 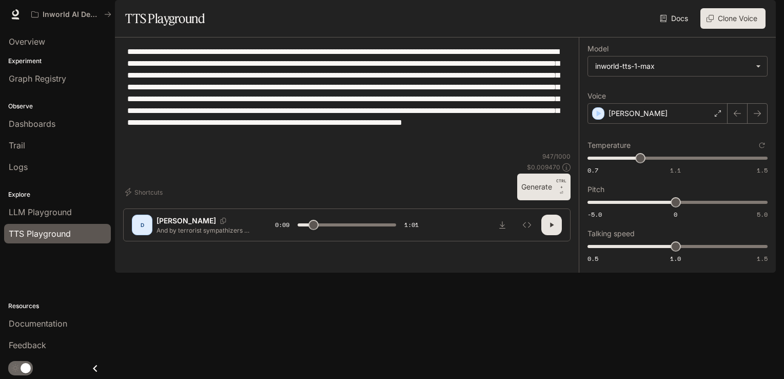 I want to click on button: GenerateCTRL +⏎, so click(x=544, y=187).